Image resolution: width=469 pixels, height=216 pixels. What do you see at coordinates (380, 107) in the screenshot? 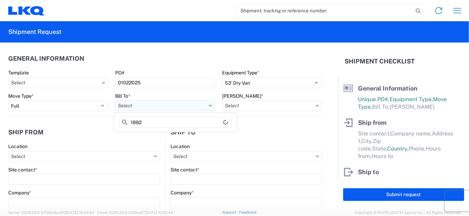
I see `span: Bill To,` at bounding box center [380, 107].